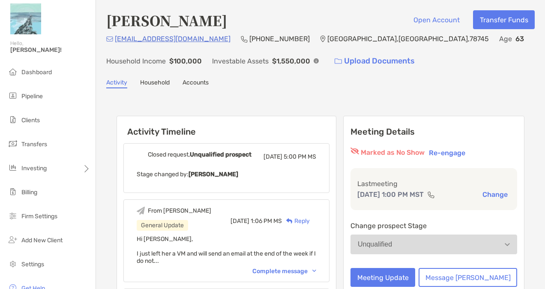  I want to click on img: Open dropdown arrow, so click(508, 244).